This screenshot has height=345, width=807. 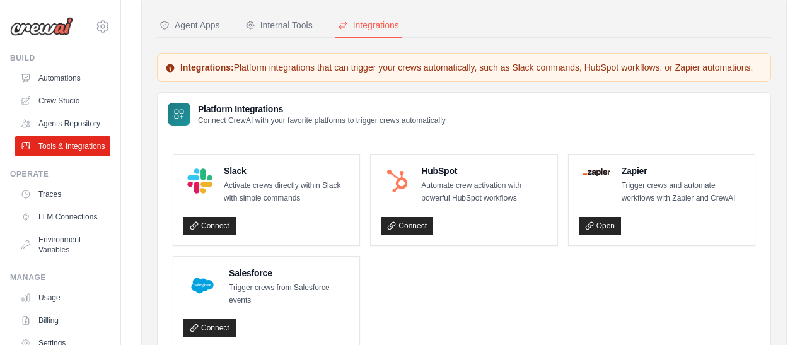 What do you see at coordinates (60, 58) in the screenshot?
I see `div: Build` at bounding box center [60, 58].